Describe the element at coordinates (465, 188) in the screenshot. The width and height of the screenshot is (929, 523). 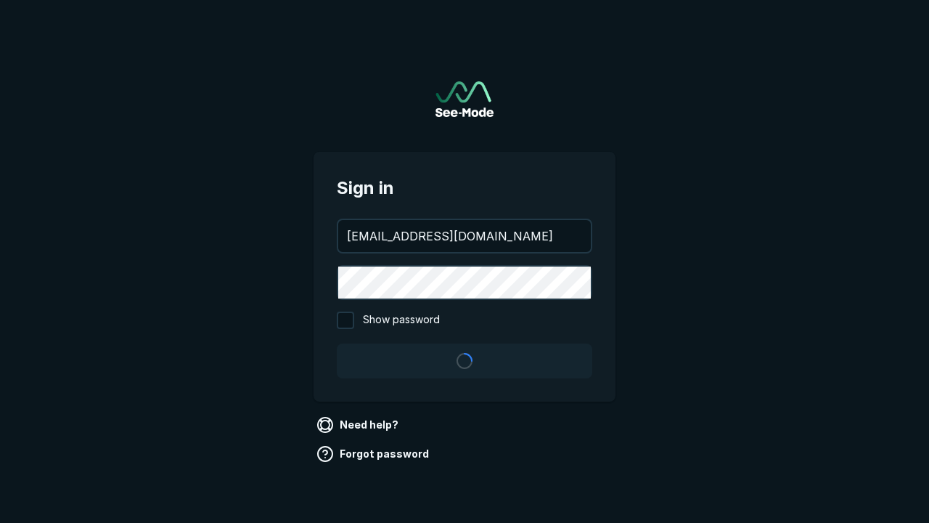
I see `span: Sign in` at that location.